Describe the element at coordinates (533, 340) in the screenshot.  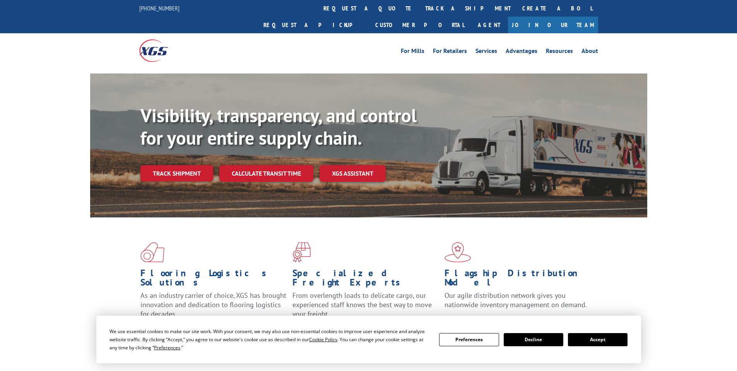
I see `button: Decline` at that location.